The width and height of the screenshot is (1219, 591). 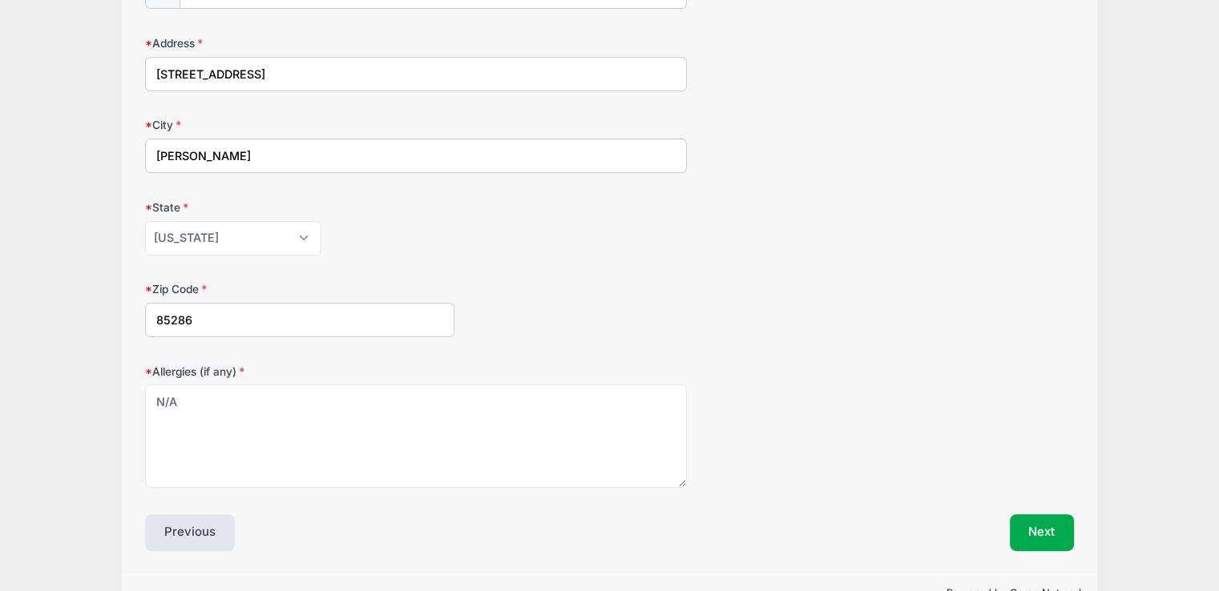 What do you see at coordinates (300, 320) in the screenshot?
I see `input: xxxxx` at bounding box center [300, 320].